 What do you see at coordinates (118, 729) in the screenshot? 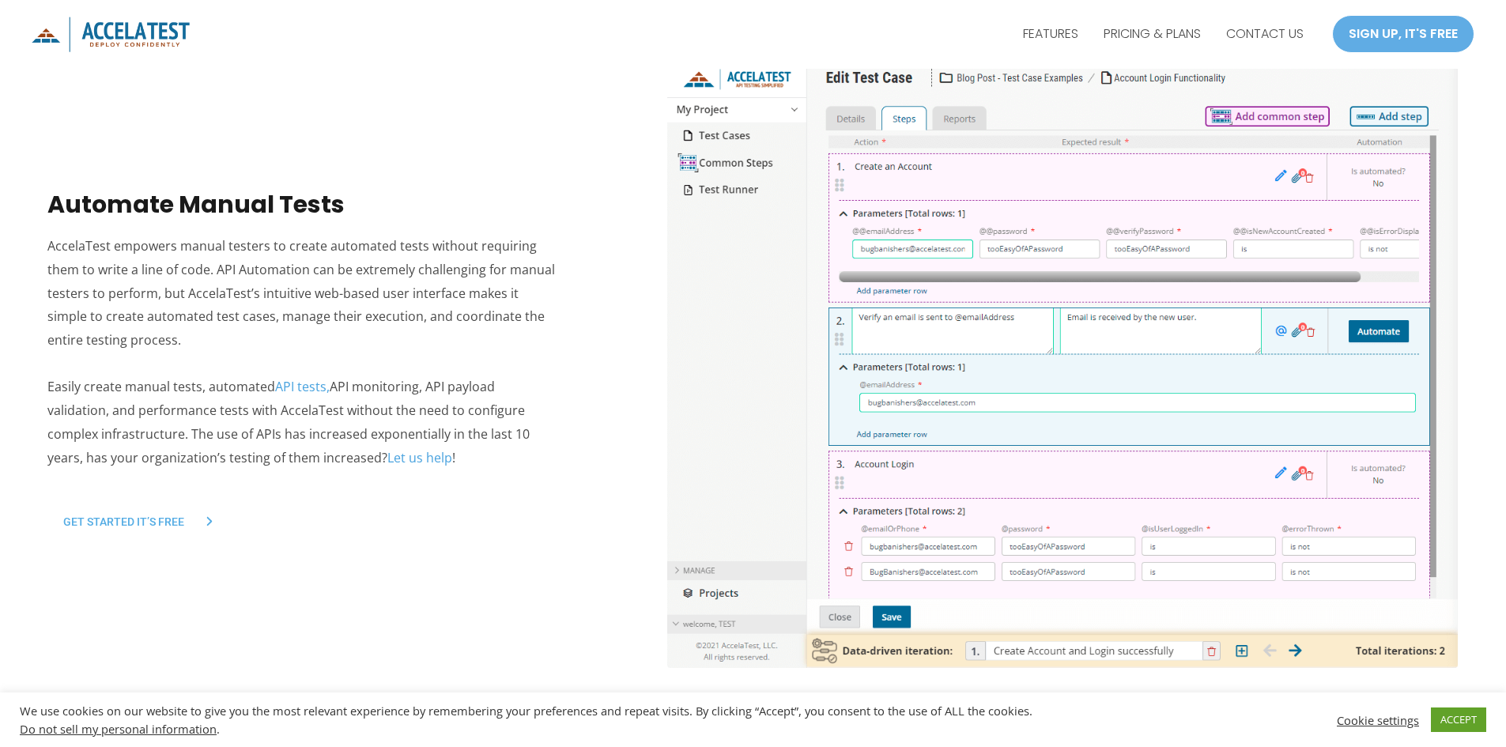
I see `a: Do not sell my personal information` at bounding box center [118, 729].